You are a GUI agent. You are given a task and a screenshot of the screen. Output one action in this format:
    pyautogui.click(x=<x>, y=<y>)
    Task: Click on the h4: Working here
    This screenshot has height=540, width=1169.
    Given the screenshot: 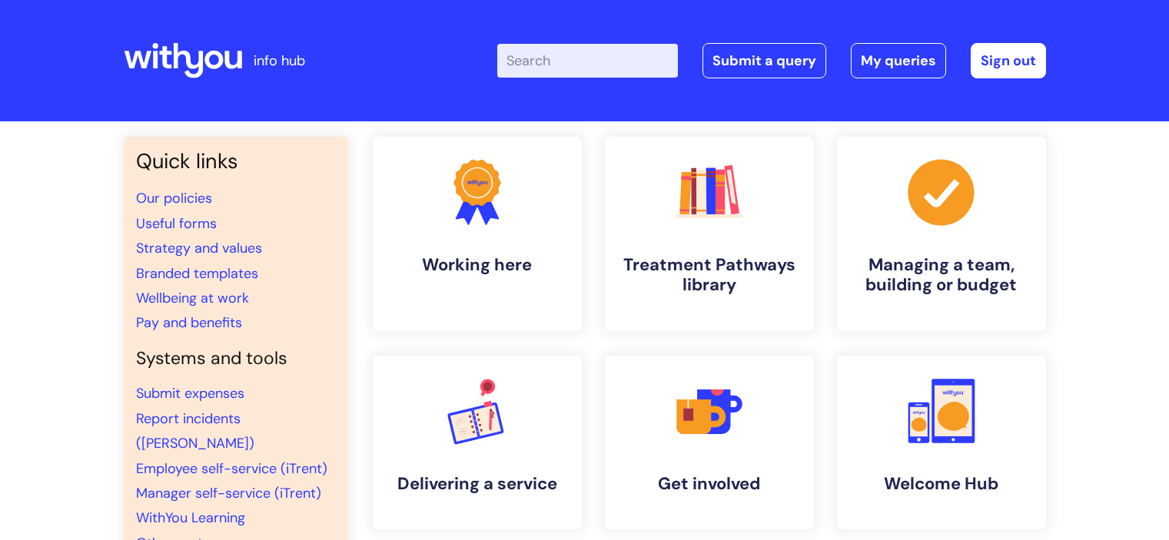 What is the action you would take?
    pyautogui.click(x=477, y=265)
    